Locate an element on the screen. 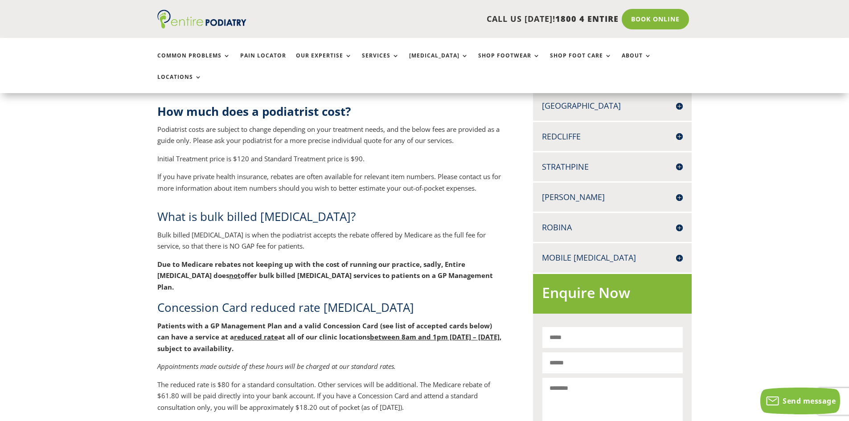 The image size is (849, 421). h4: Strathpine is located at coordinates (612, 167).